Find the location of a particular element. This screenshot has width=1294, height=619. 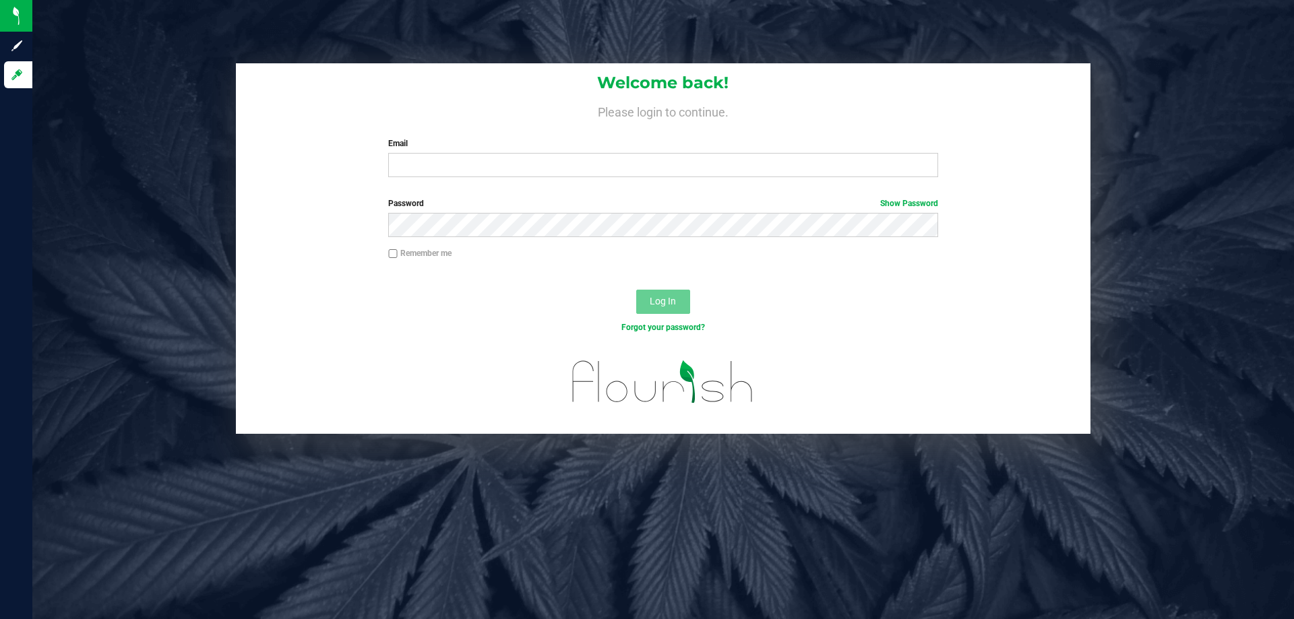

img: flourish_logo.svg is located at coordinates (663, 382).